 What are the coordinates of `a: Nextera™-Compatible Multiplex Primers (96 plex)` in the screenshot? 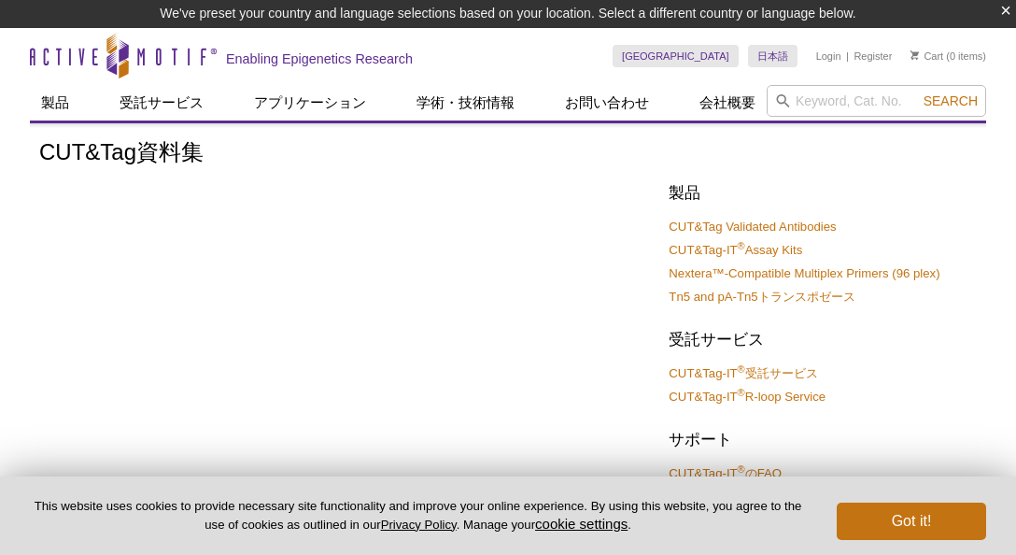 It's located at (804, 274).